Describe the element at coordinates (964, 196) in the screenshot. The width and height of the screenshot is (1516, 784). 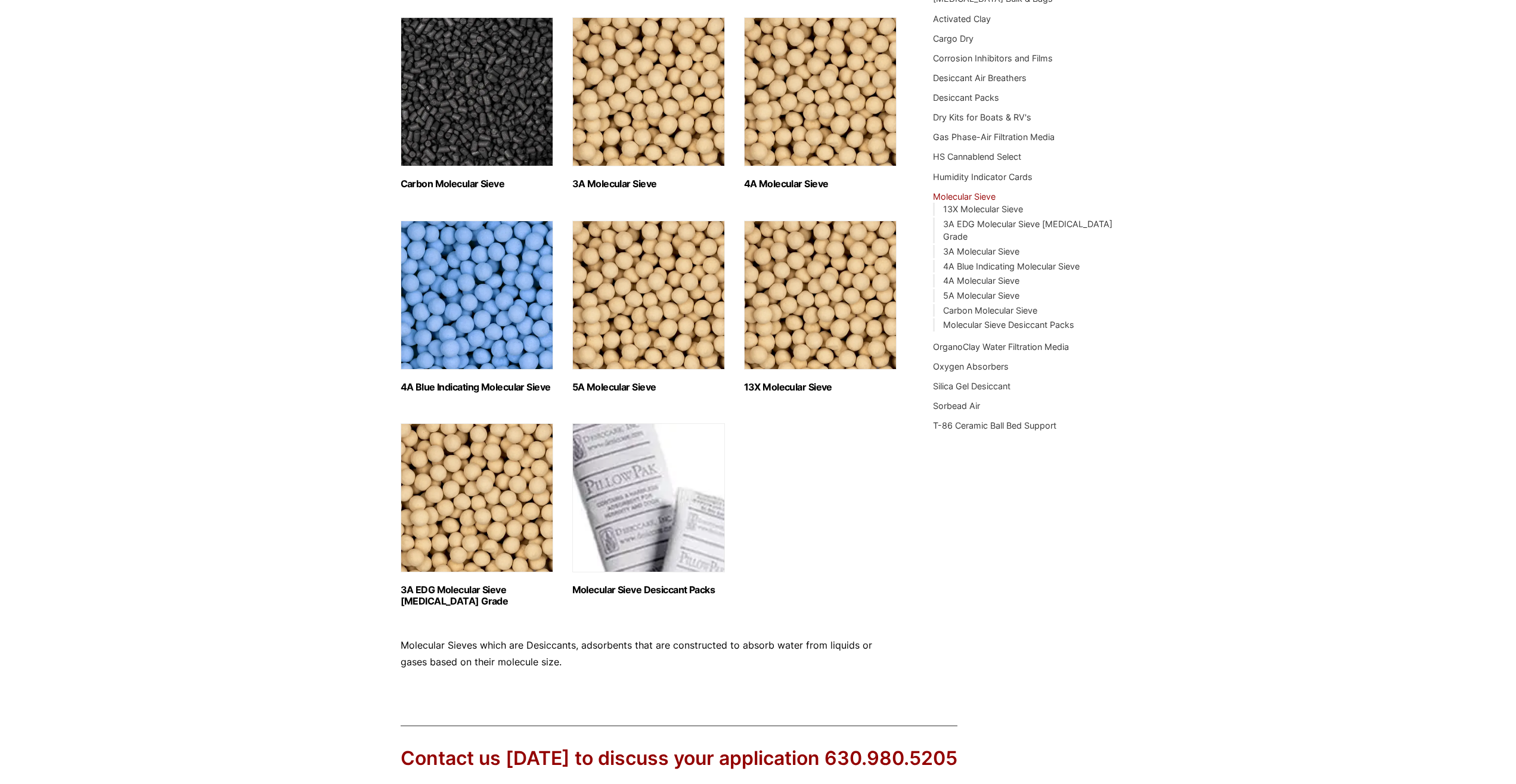
I see `a: Molecular Sieve` at that location.